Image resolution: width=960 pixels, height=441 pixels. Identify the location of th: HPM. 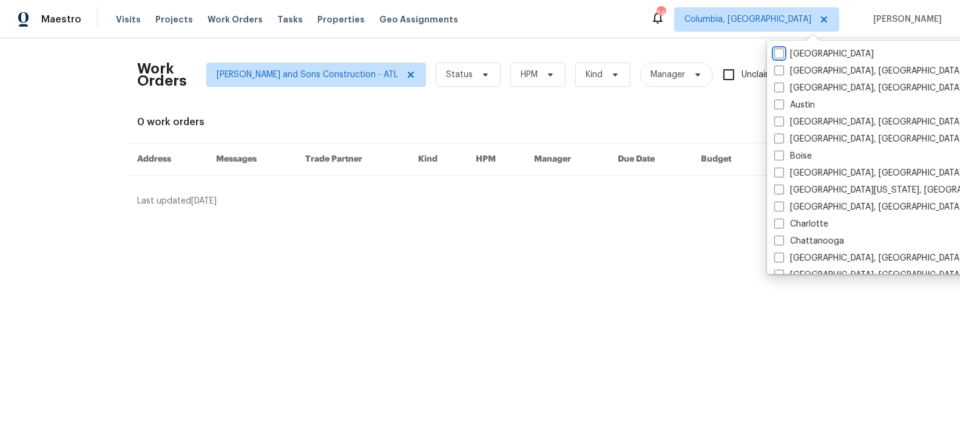
(495, 159).